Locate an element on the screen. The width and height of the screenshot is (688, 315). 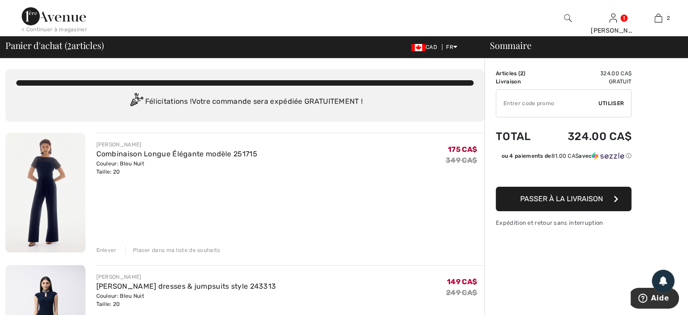
button: Passer à la livraison is located at coordinates (564, 199).